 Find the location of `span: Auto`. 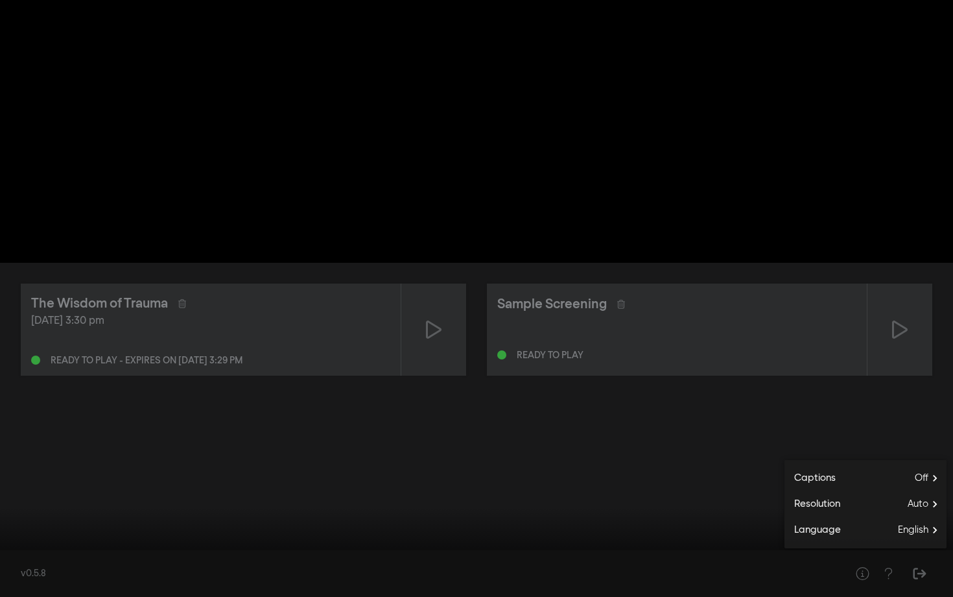

span: Auto is located at coordinates (927, 504).